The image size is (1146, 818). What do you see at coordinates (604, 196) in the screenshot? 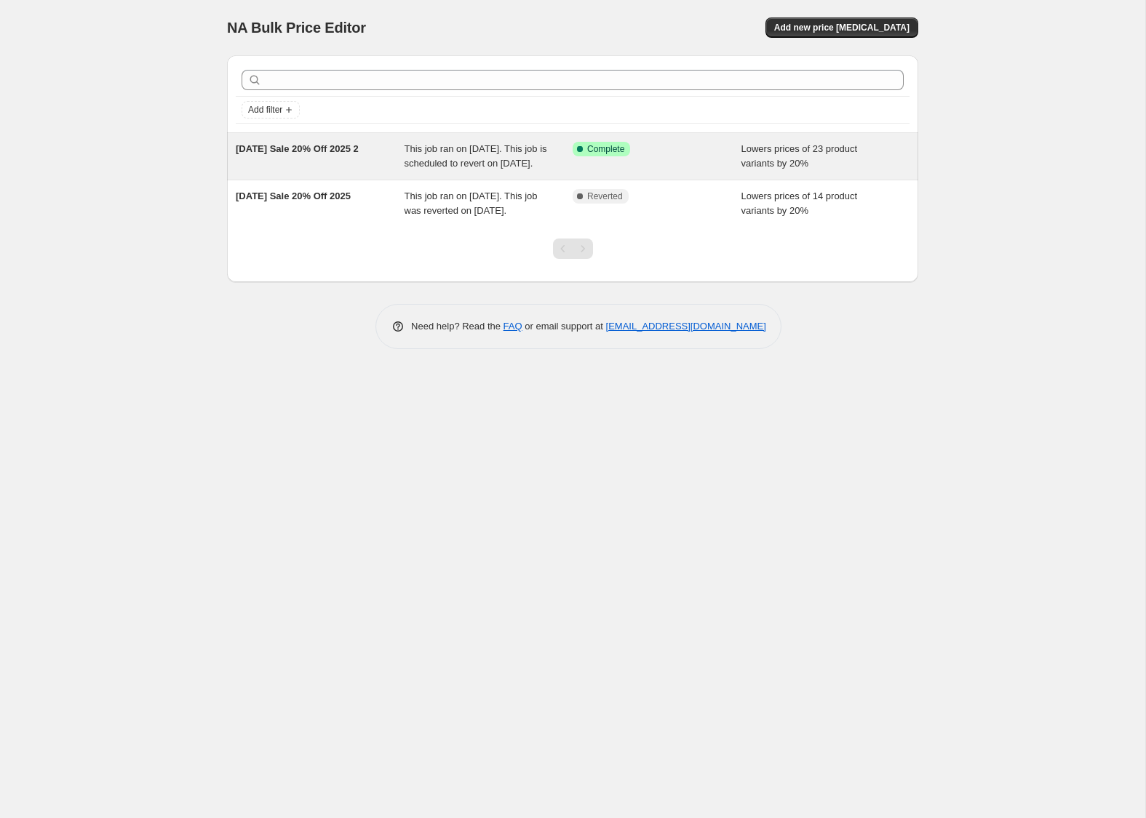
I see `span: Reverted` at bounding box center [604, 196].